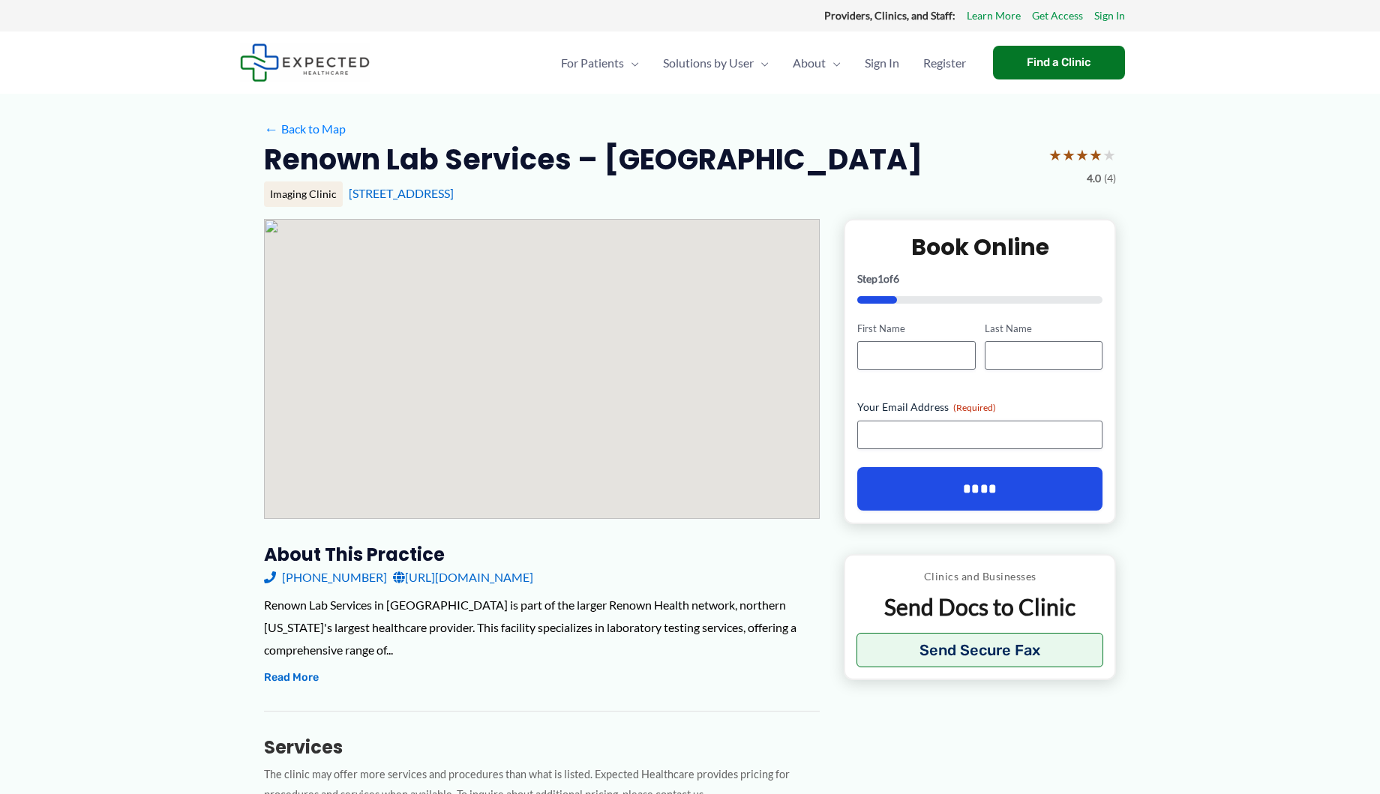  I want to click on span: (4), so click(1110, 178).